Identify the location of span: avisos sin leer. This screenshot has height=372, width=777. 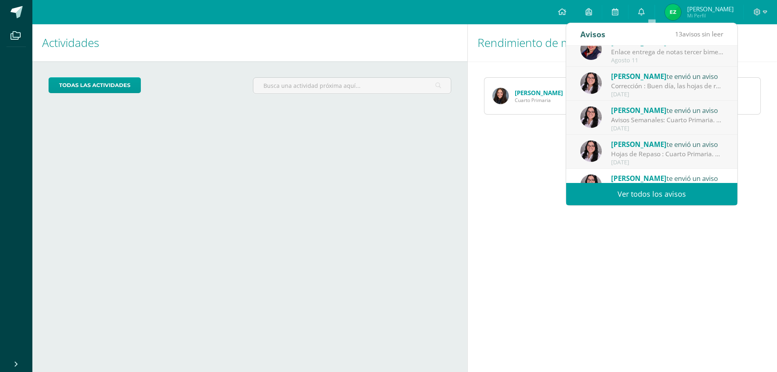
(699, 34).